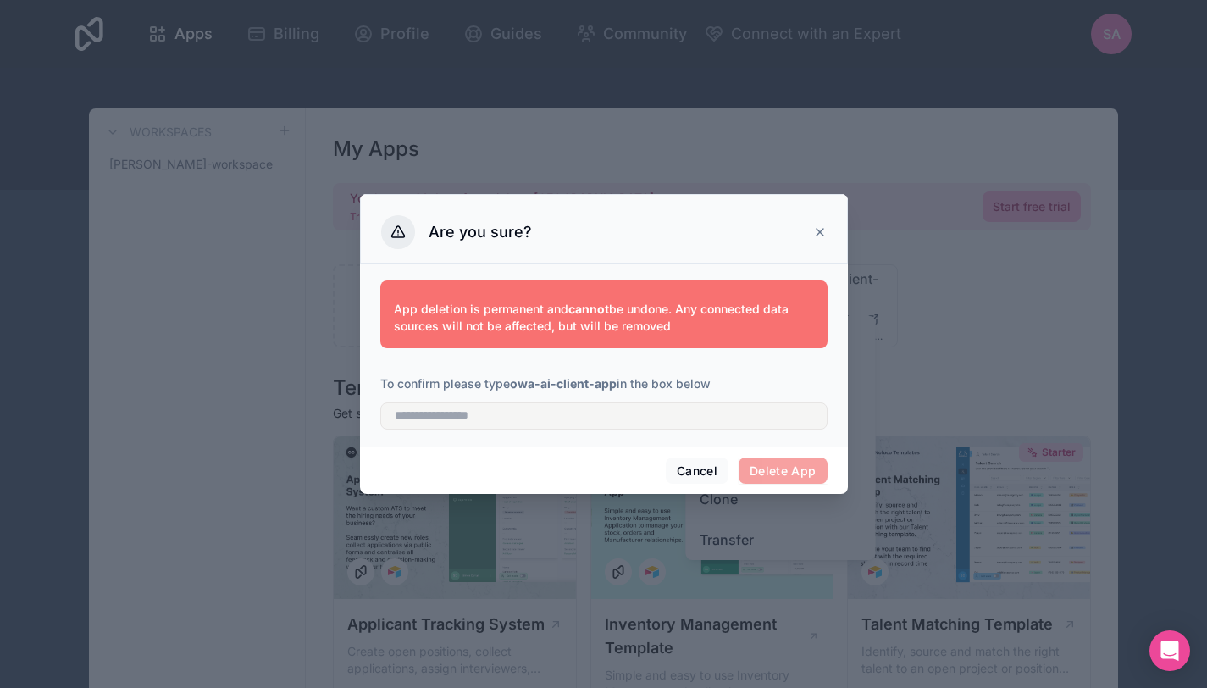  Describe the element at coordinates (604, 384) in the screenshot. I see `p: To confirm please type in the box below` at that location.